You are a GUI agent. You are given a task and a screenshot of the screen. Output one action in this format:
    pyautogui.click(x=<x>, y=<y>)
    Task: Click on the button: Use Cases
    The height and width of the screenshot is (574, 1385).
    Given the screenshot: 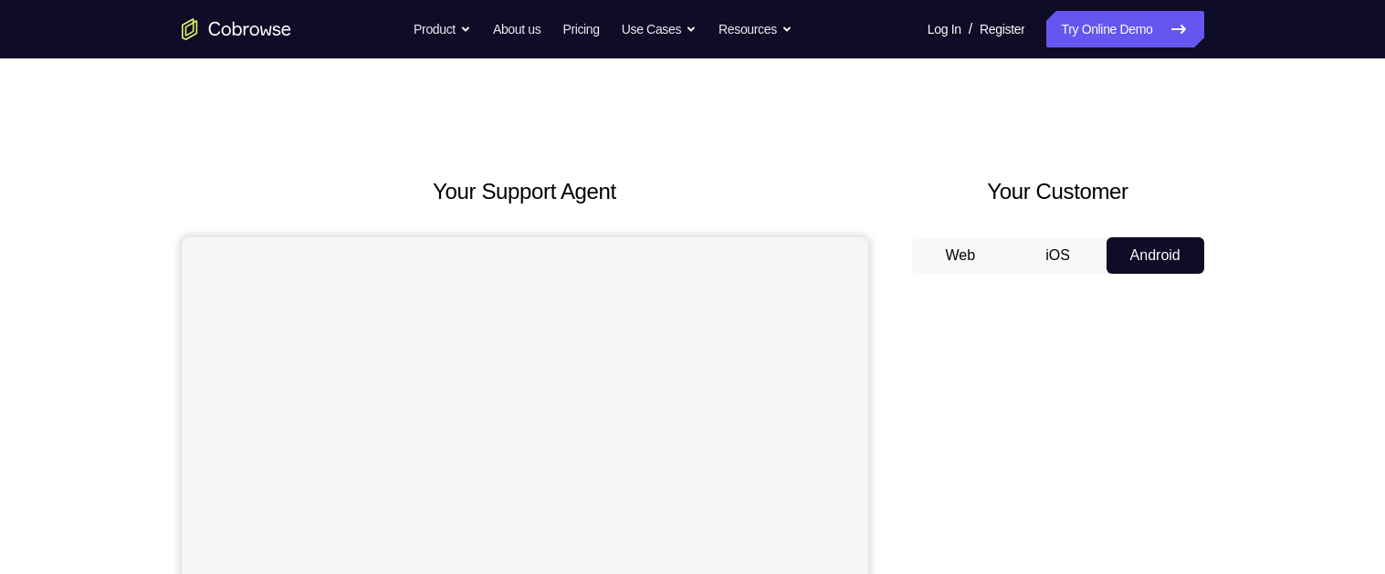 What is the action you would take?
    pyautogui.click(x=659, y=29)
    